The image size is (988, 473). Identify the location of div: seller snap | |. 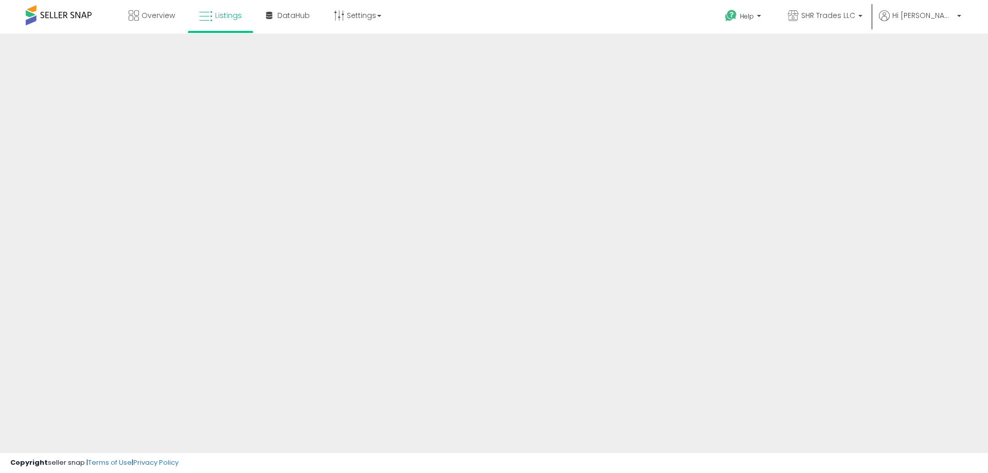
(94, 463).